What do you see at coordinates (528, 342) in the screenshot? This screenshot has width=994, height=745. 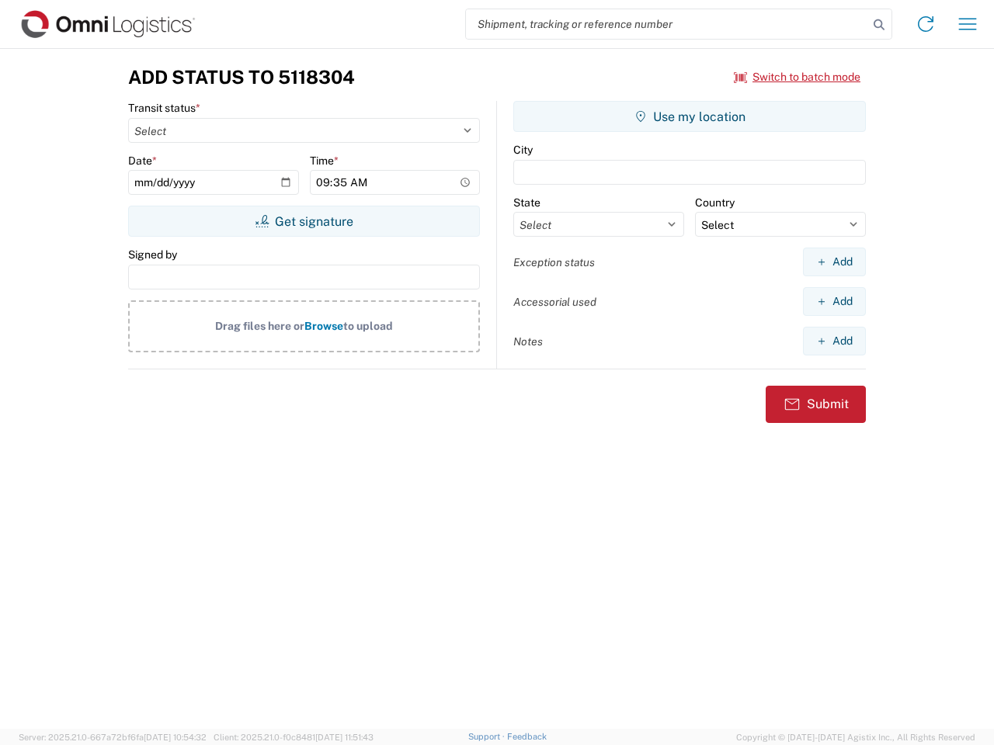 I see `label: Notes` at bounding box center [528, 342].